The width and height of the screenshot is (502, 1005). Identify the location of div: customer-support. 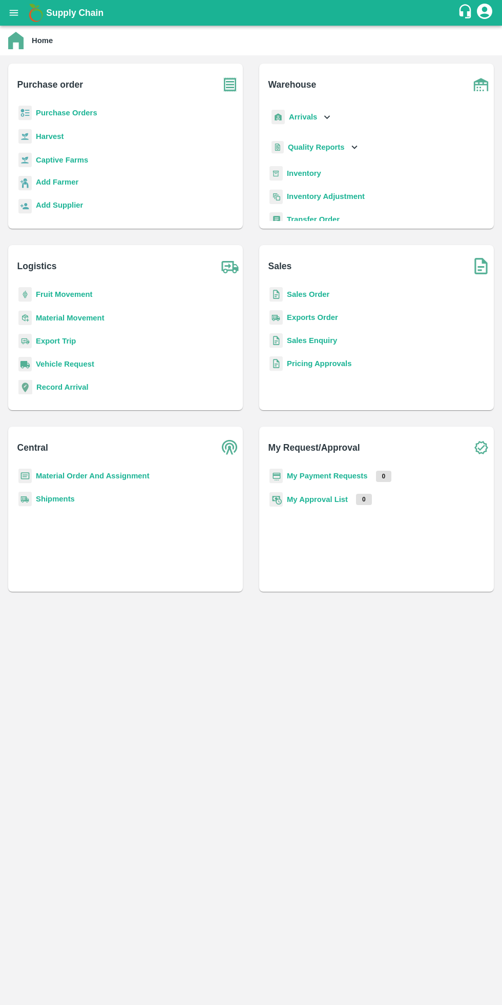
(467, 13).